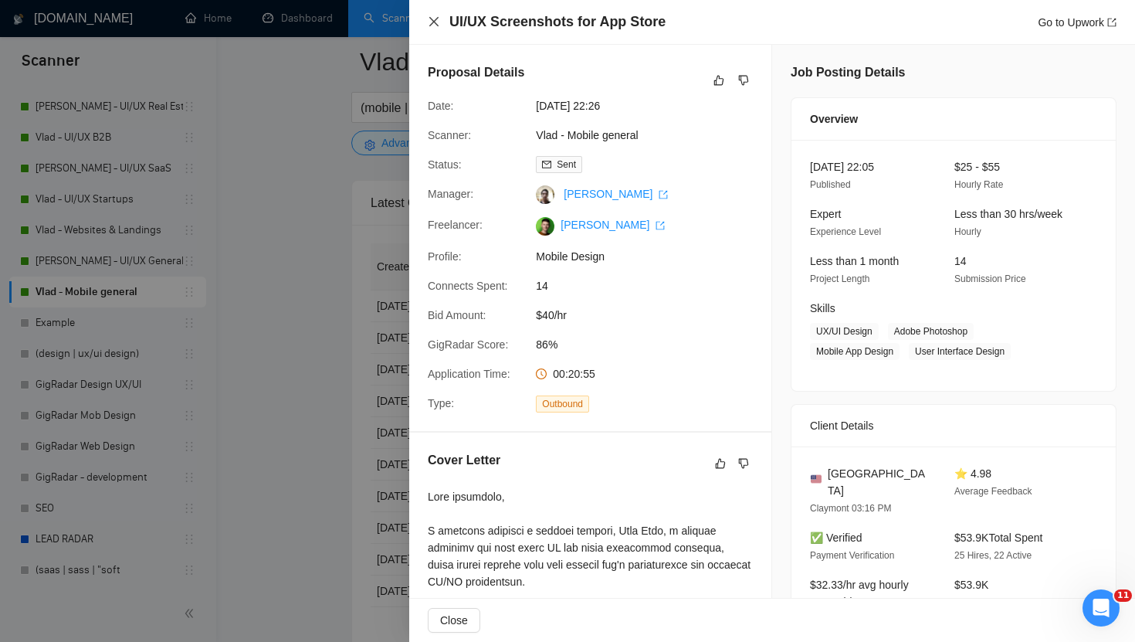 The width and height of the screenshot is (1135, 642). What do you see at coordinates (464, 460) in the screenshot?
I see `h5: Cover Letter` at bounding box center [464, 460].